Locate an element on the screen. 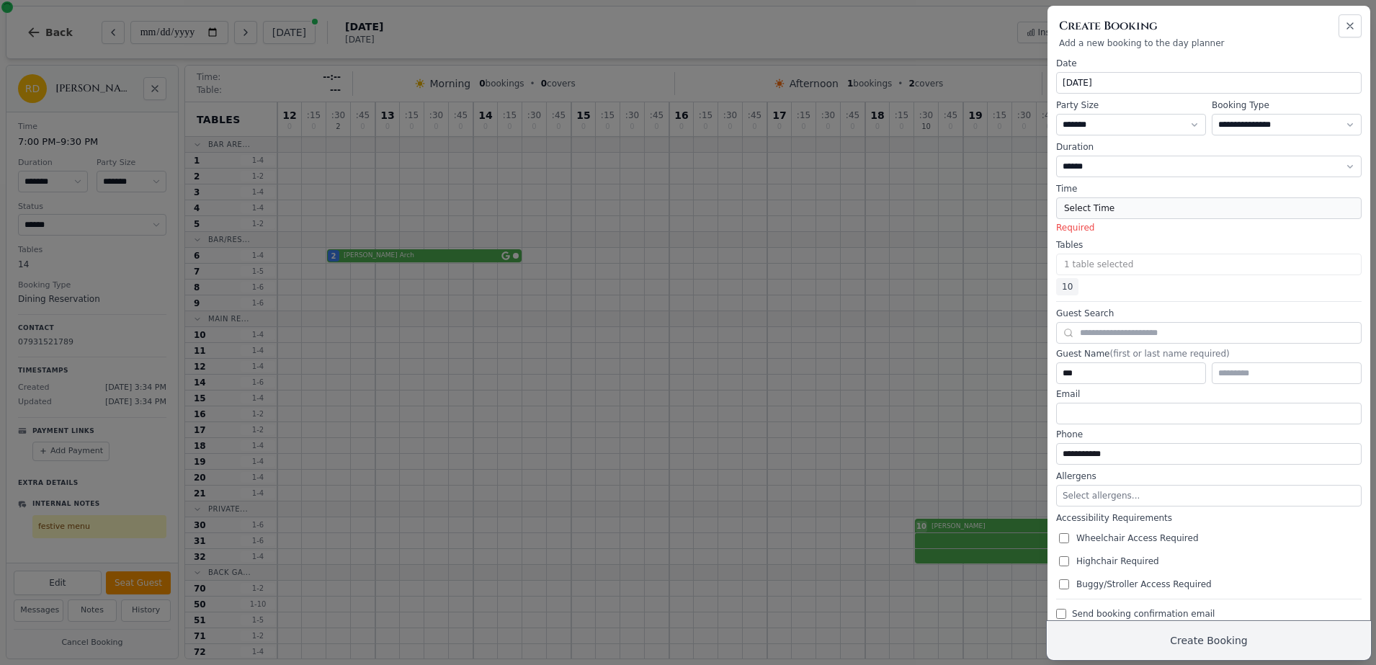  span: Select allergens... is located at coordinates (1101, 496).